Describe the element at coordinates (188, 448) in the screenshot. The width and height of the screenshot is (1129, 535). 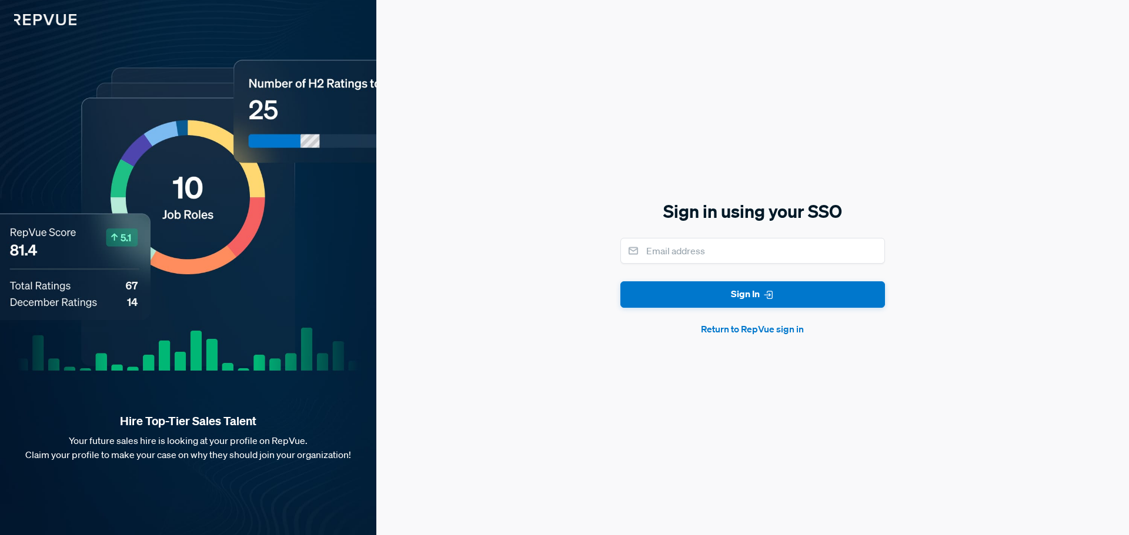
I see `p: Your future sales hire is looking at your profile on RepVue. Claim your profile to make your case...` at that location.